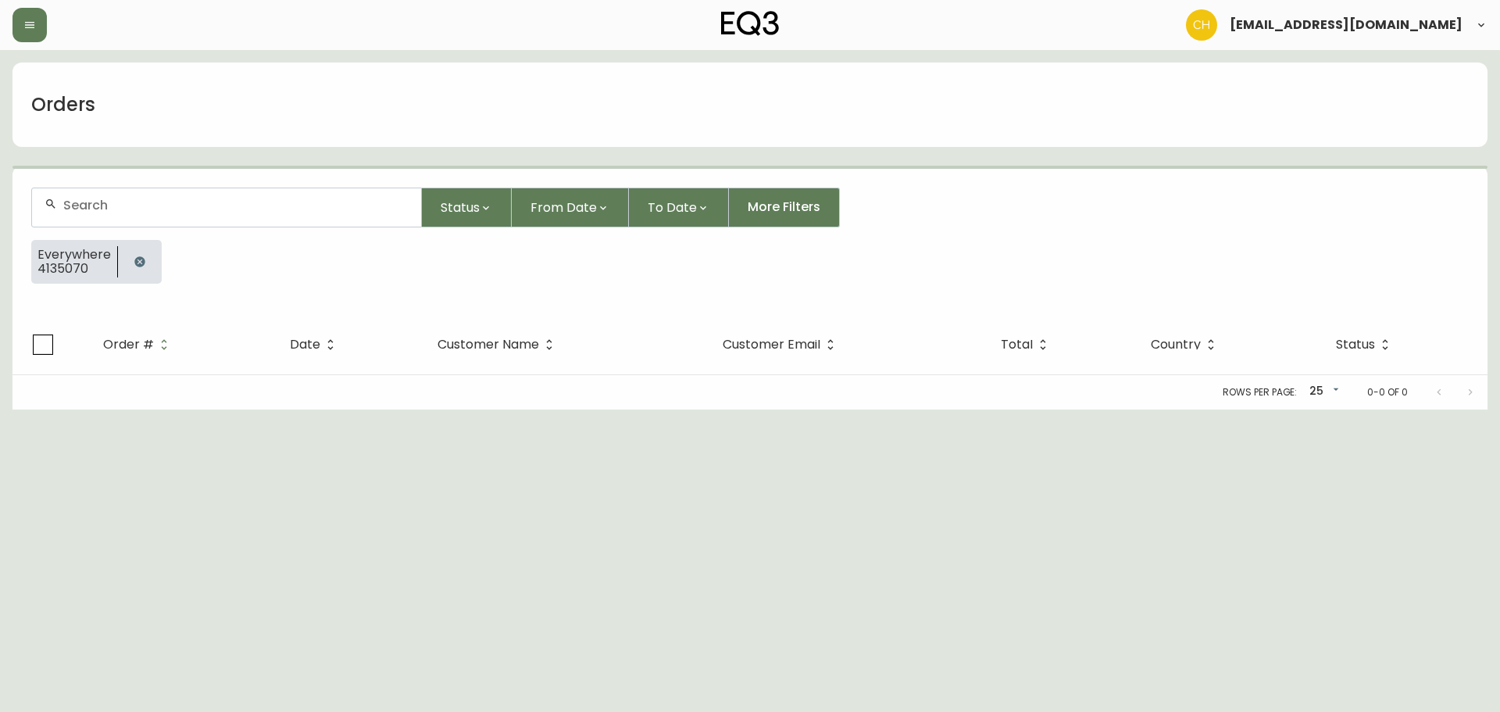 The image size is (1500, 712). What do you see at coordinates (236, 205) in the screenshot?
I see `input: Search` at bounding box center [236, 205].